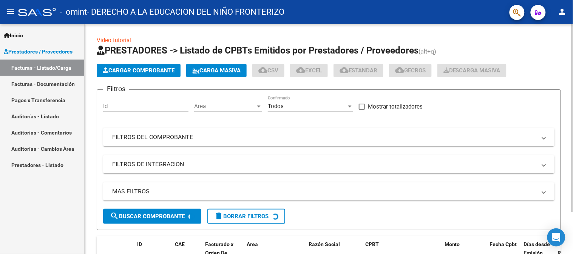  What do you see at coordinates (11, 12) in the screenshot?
I see `mat-icon: menu` at bounding box center [11, 12].